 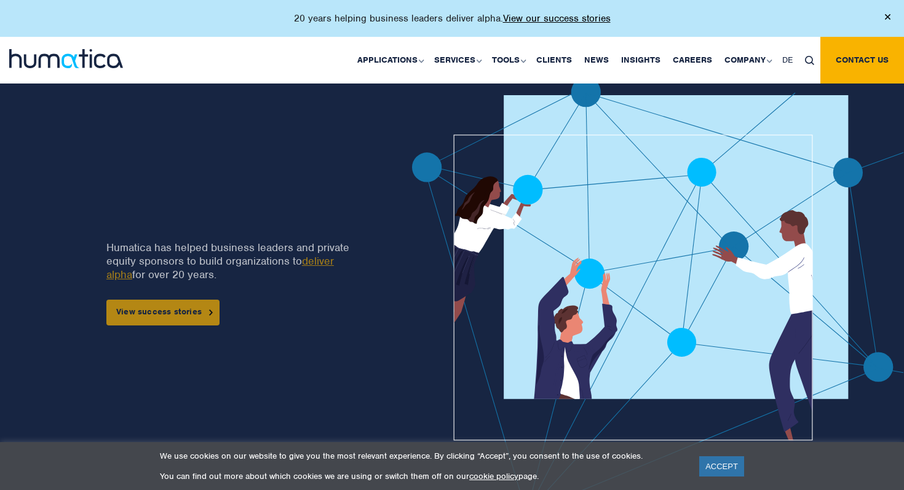 What do you see at coordinates (422, 456) in the screenshot?
I see `p: We use cookies on our website to give you the most relevant experience. By clicking “Accept”, you...` at bounding box center [422, 456].